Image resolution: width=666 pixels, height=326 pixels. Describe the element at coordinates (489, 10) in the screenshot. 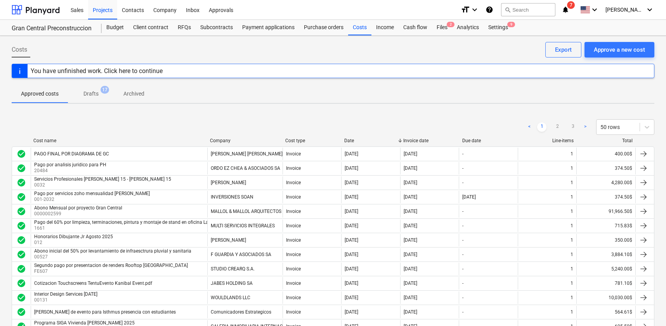

I see `i: Knowledge base` at that location.